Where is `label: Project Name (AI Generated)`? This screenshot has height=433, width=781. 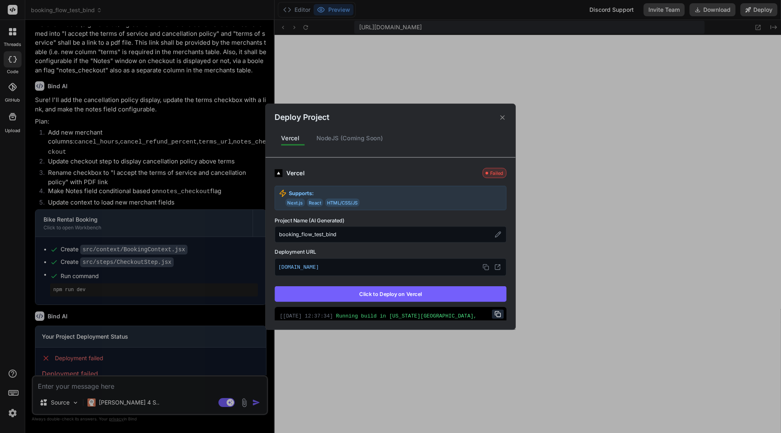 label: Project Name (AI Generated) is located at coordinates (390, 220).